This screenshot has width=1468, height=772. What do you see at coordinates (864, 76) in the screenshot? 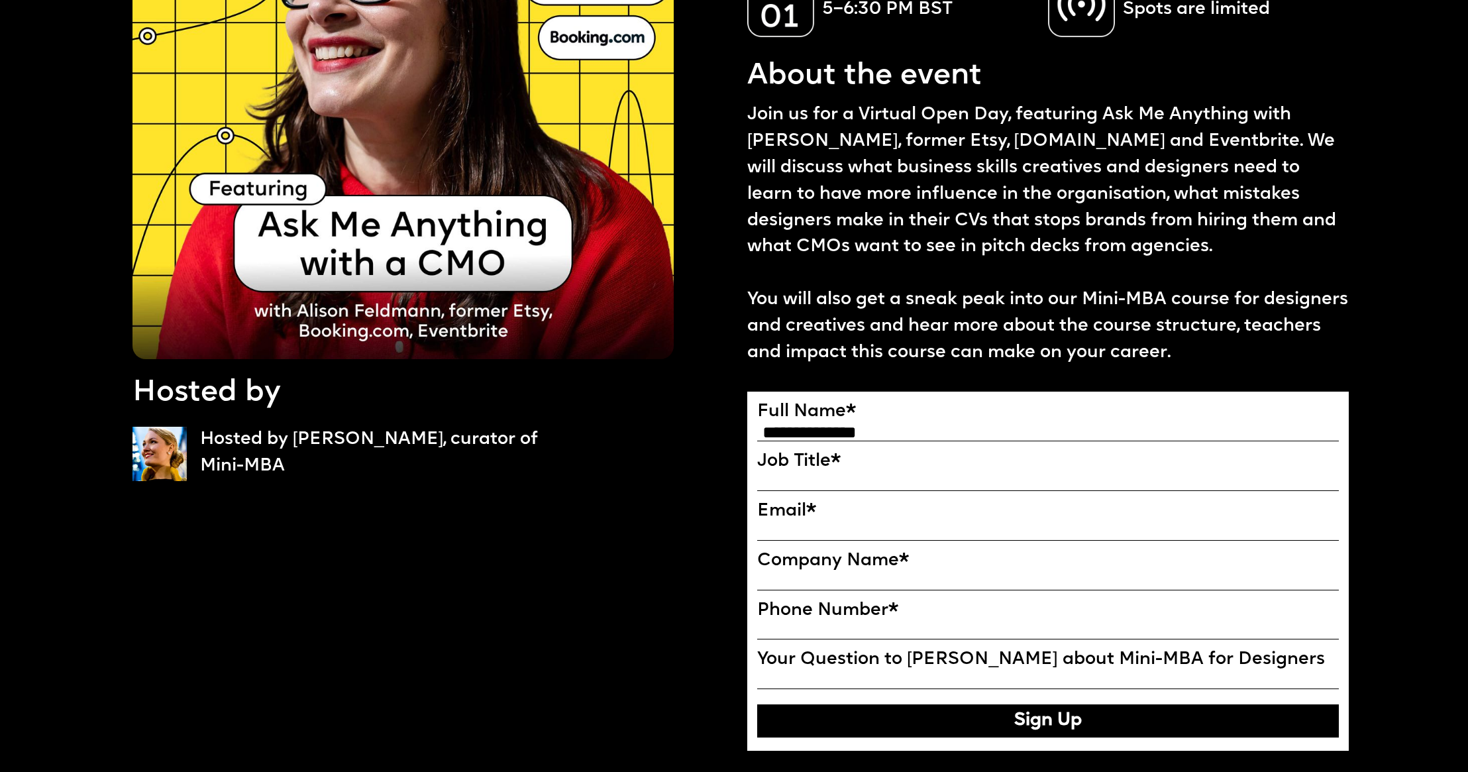
I see `p: About the event` at bounding box center [864, 76].